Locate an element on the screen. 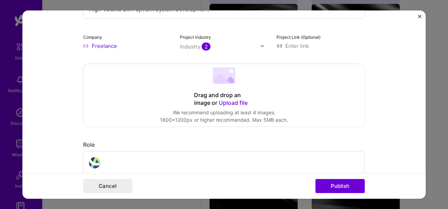  div: Role is located at coordinates (224, 145).